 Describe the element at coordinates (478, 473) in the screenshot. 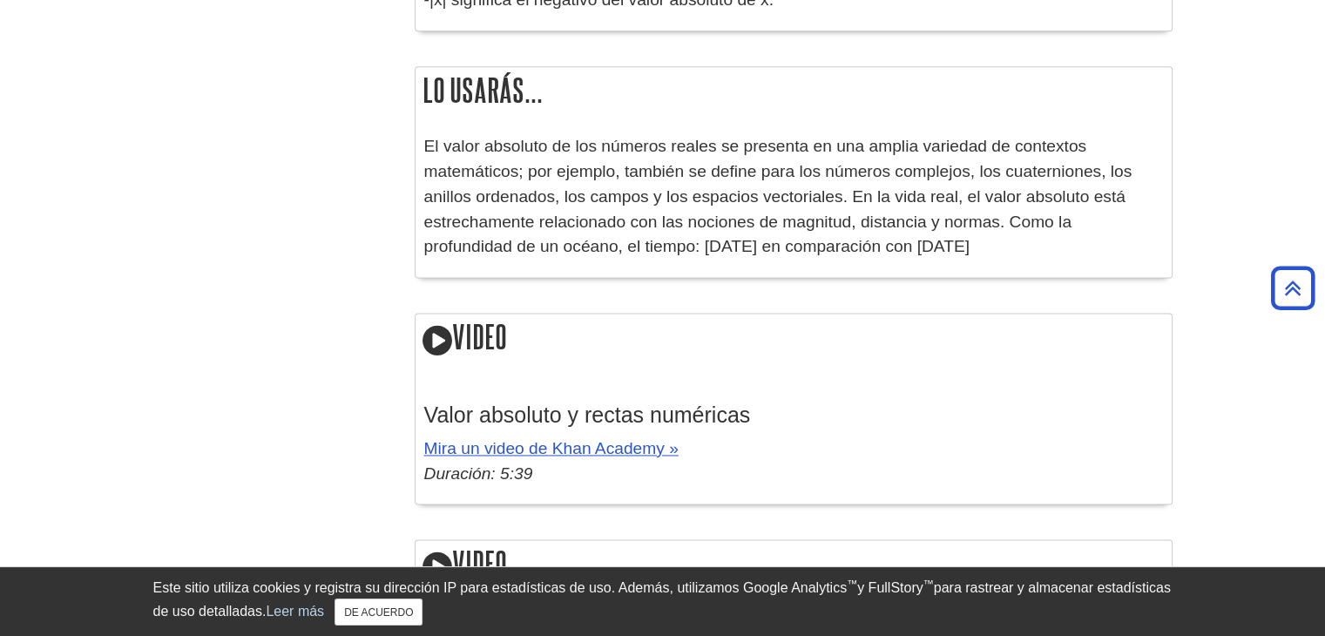

I see `font: Duración: 5:39` at that location.